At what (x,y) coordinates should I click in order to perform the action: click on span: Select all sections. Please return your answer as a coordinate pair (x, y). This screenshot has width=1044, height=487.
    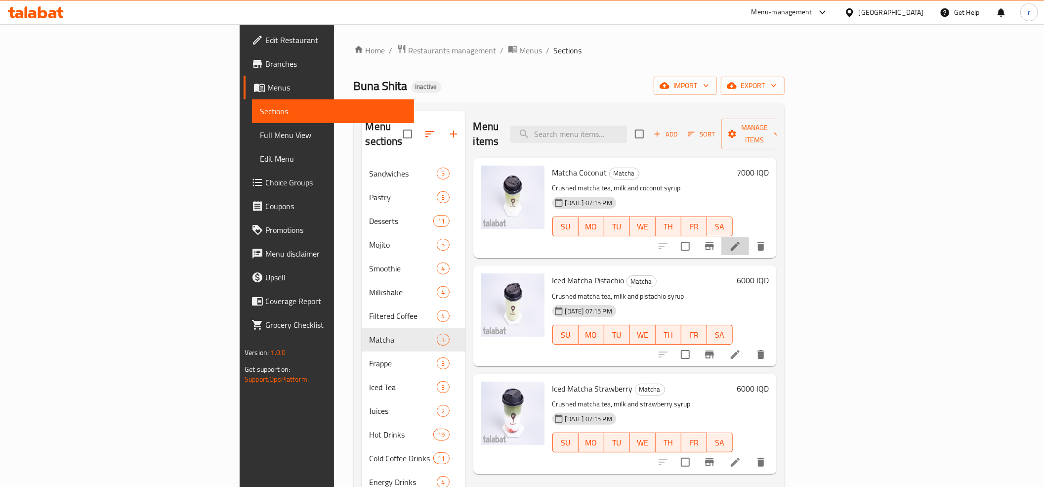
    Looking at the image, I should click on (408, 134).